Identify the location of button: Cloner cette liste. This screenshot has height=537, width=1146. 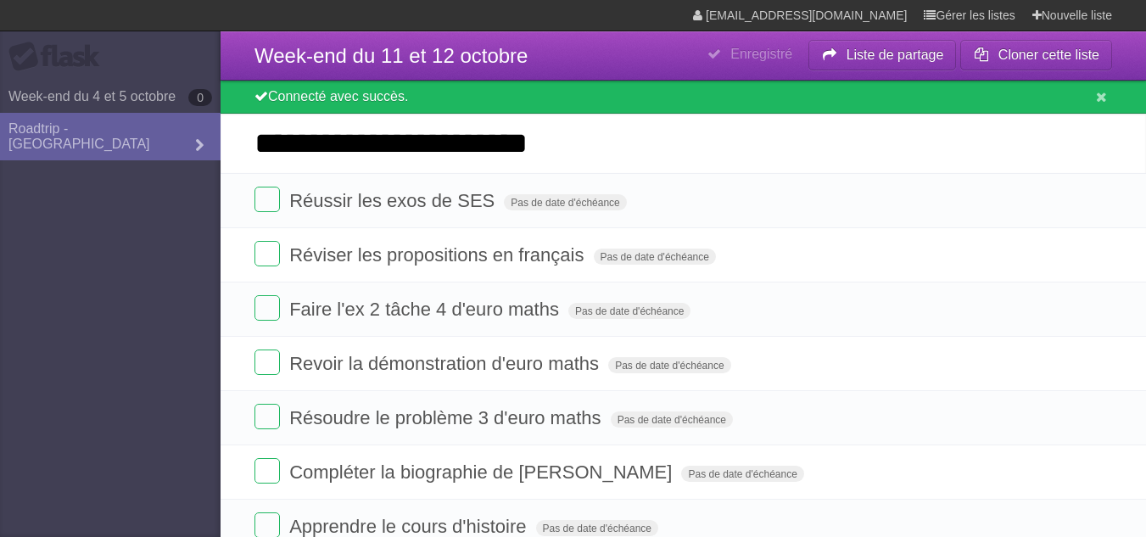
(1036, 55).